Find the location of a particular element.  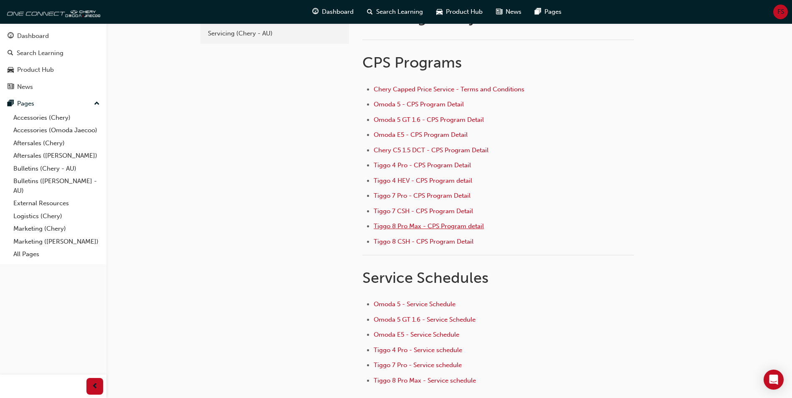

button: DashboardSearch LearningProduct HubNews is located at coordinates (53, 61).